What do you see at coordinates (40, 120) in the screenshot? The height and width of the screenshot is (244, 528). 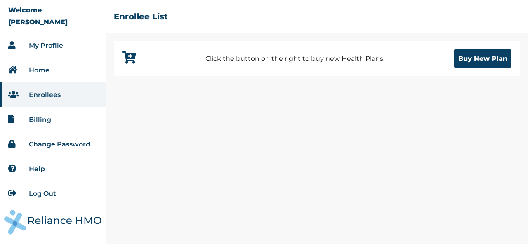 I see `a: Billing` at bounding box center [40, 120].